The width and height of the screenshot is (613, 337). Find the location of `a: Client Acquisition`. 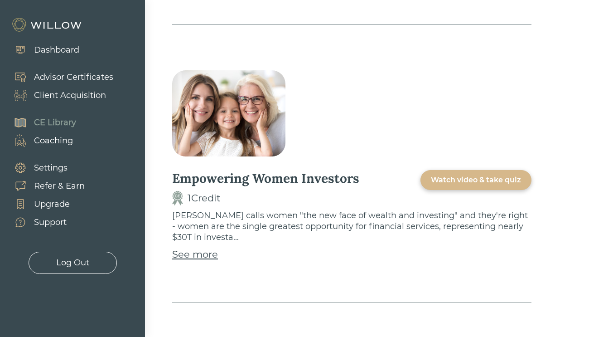

a: Client Acquisition is located at coordinates (59, 95).